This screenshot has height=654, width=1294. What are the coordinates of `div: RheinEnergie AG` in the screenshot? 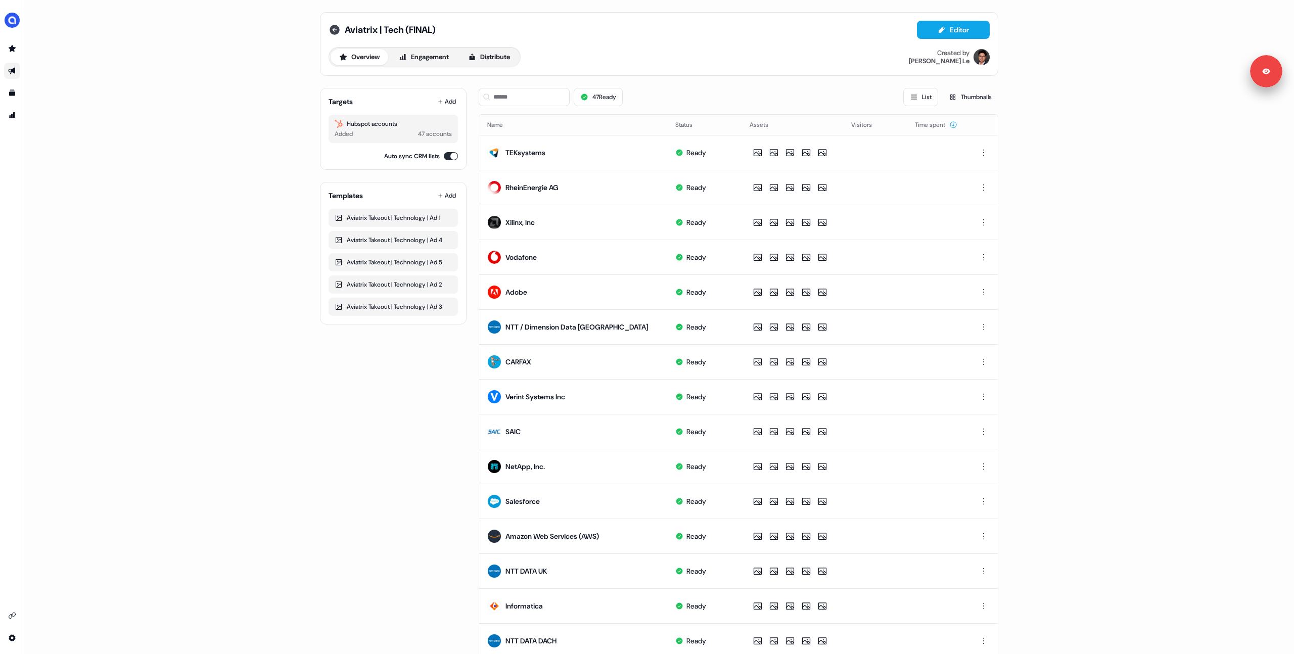 It's located at (532, 188).